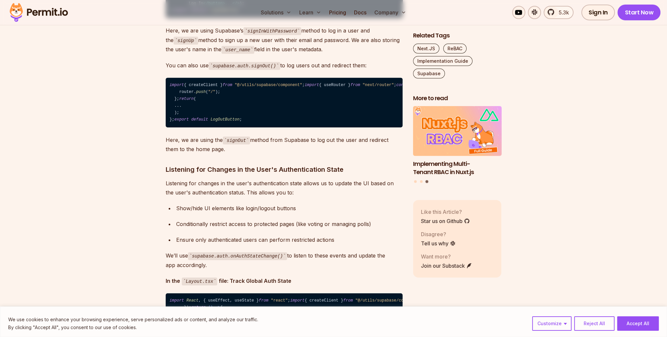  Describe the element at coordinates (290, 208) in the screenshot. I see `div: Show/hide UI elements like login/logout buttons` at that location.